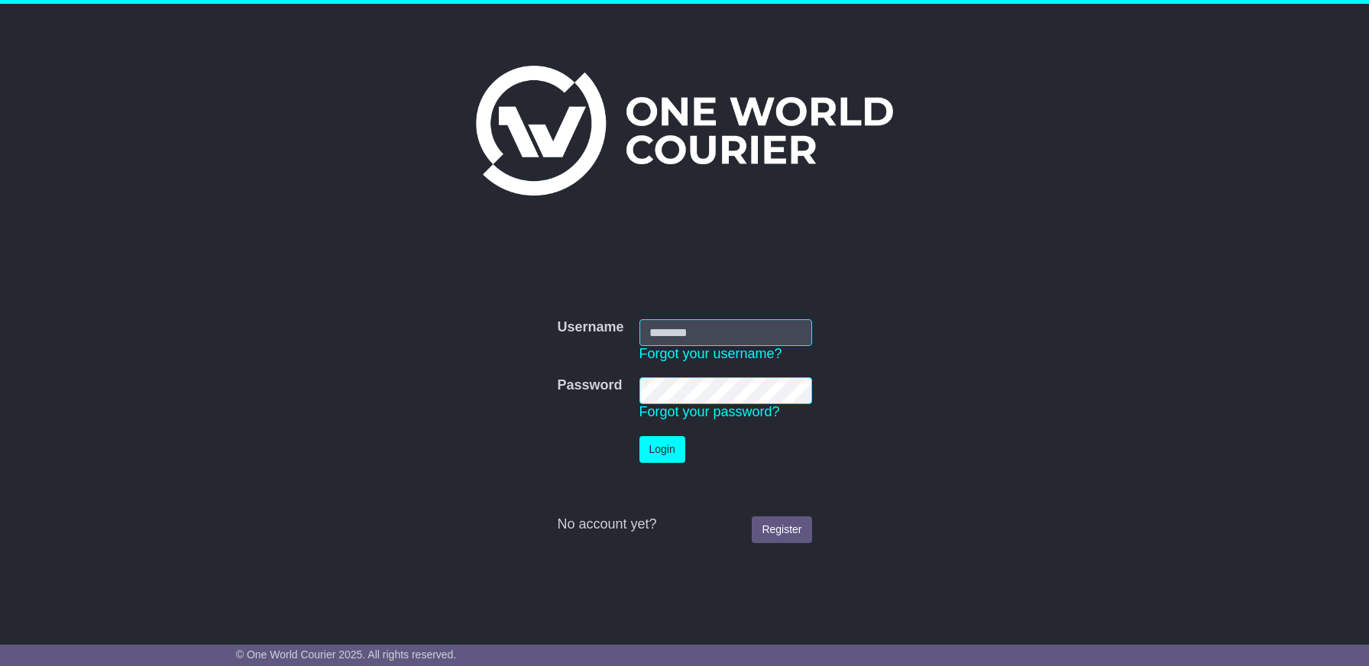 The width and height of the screenshot is (1369, 666). What do you see at coordinates (684, 525) in the screenshot?
I see `div: No account yet?` at bounding box center [684, 525].